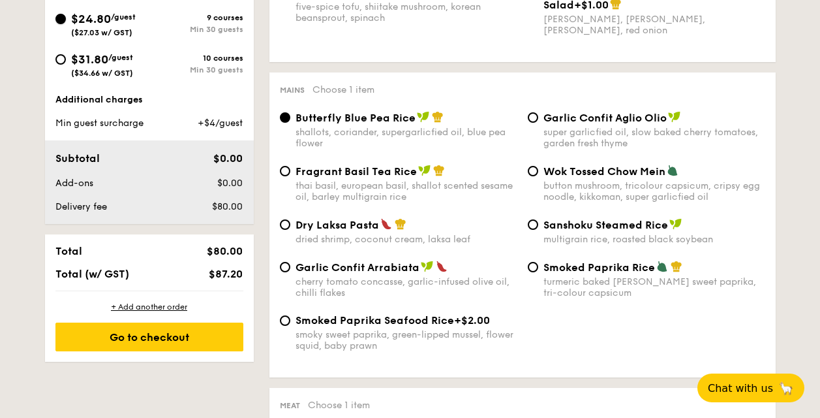  What do you see at coordinates (472, 320) in the screenshot?
I see `span: +$2.00` at bounding box center [472, 320].